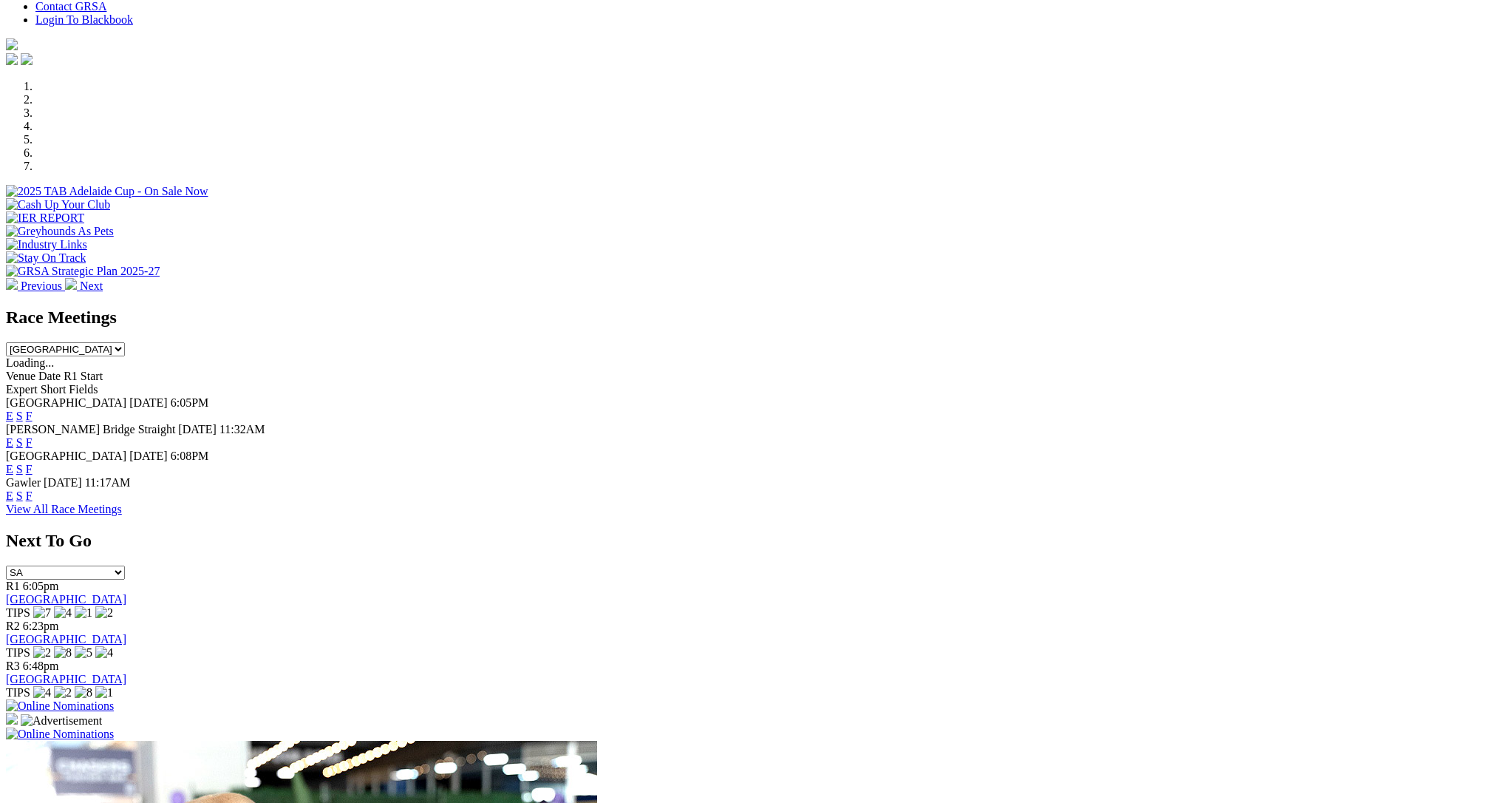  Describe the element at coordinates (23, 482) in the screenshot. I see `span: Gawler` at that location.